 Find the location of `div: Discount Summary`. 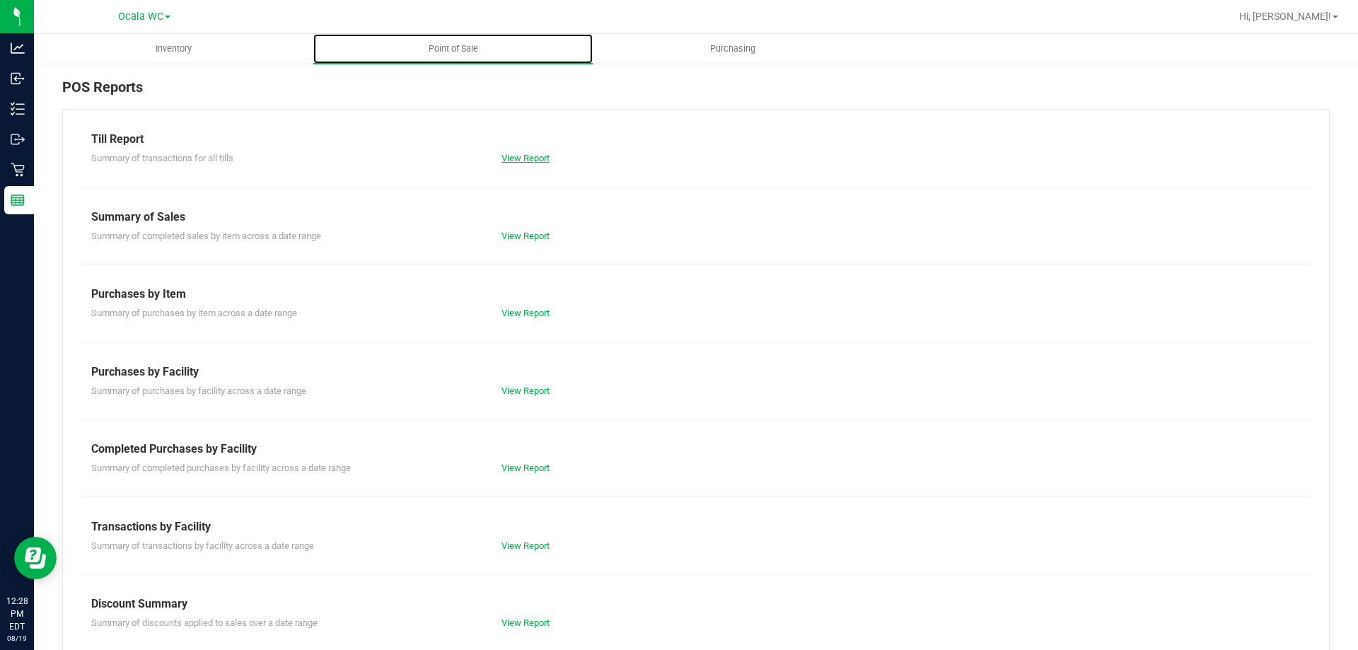

div: Discount Summary is located at coordinates (696, 604).